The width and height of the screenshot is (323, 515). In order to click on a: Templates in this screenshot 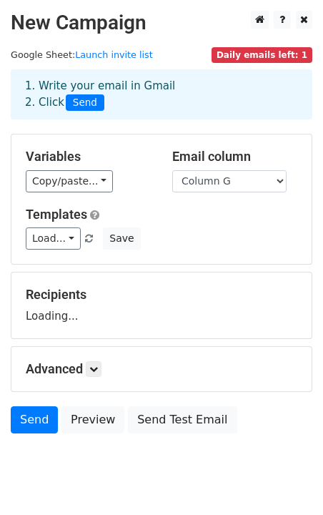, I will do `click(56, 214)`.